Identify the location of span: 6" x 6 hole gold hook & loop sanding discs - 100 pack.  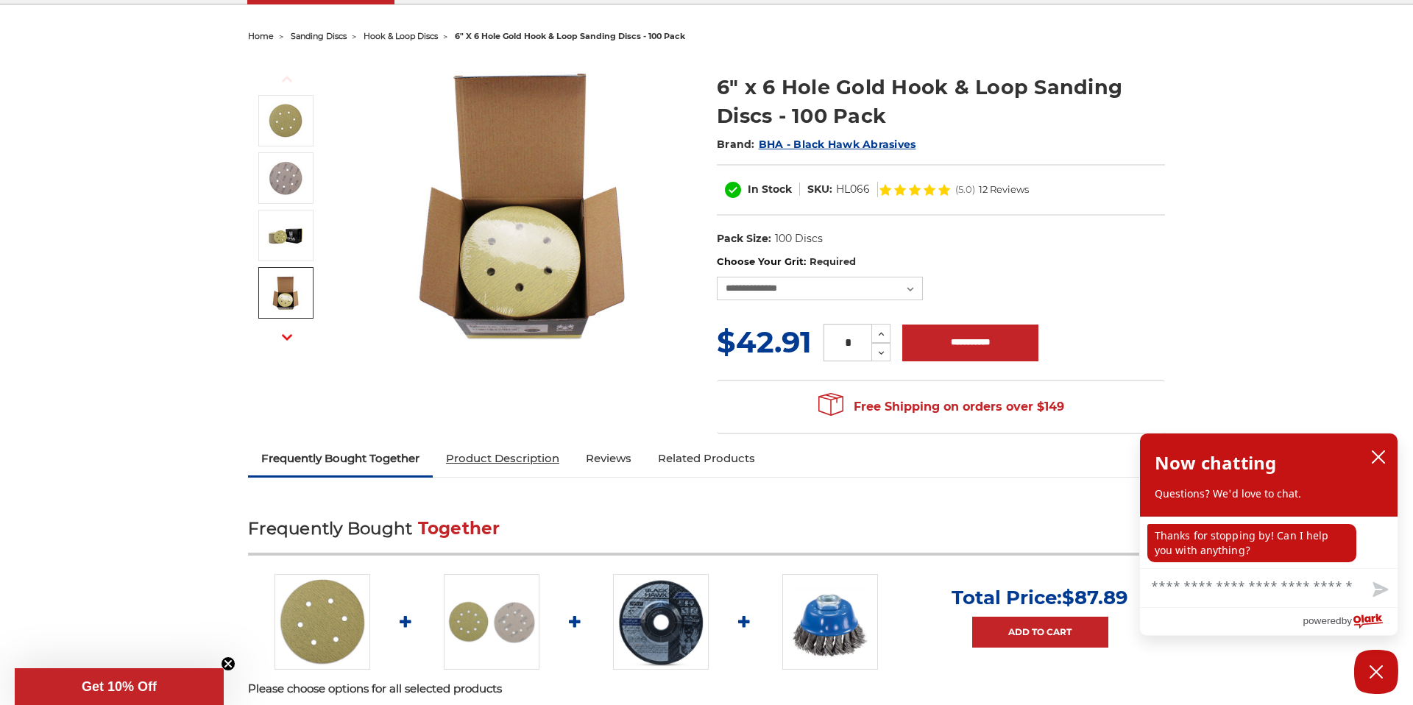
(570, 36).